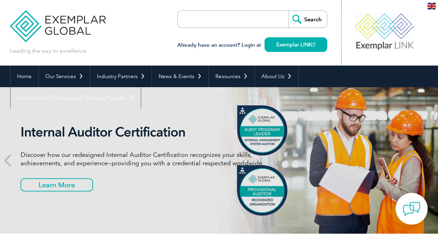 This screenshot has width=438, height=235. Describe the element at coordinates (76, 98) in the screenshot. I see `a: Find Certified Professional / Training Provider` at that location.